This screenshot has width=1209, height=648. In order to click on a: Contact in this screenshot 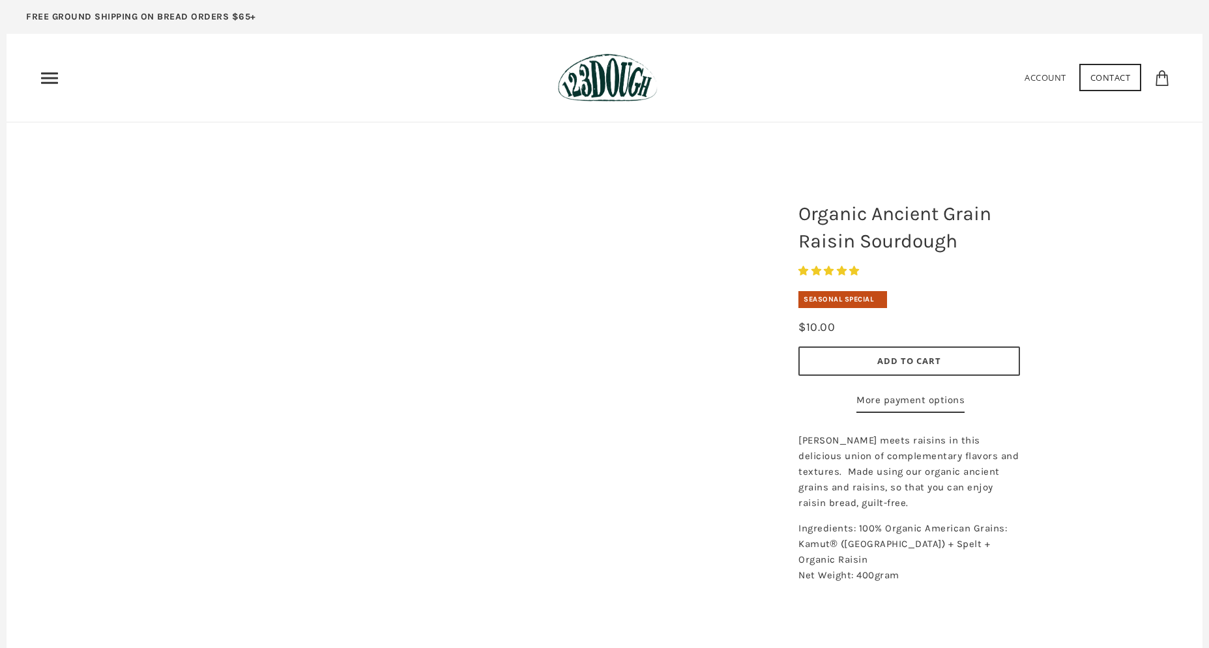, I will do `click(1110, 78)`.